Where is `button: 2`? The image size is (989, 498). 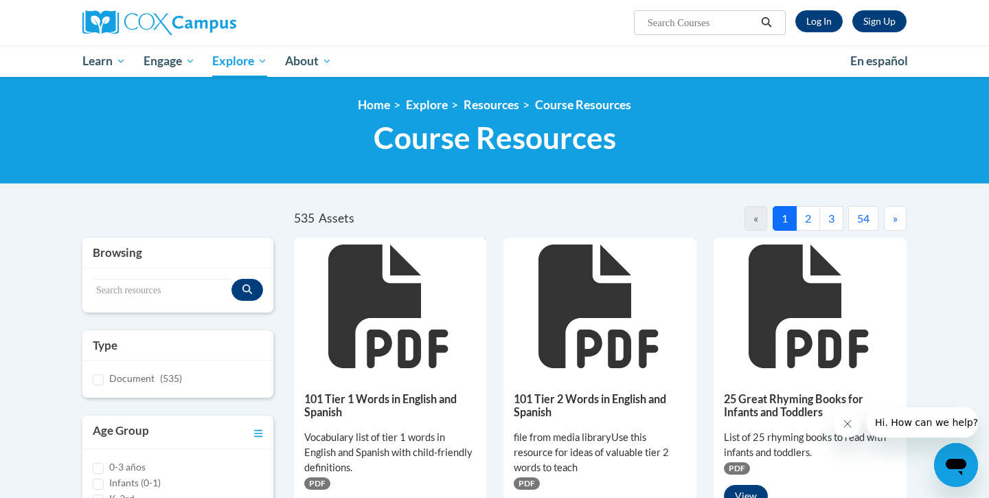
button: 2 is located at coordinates (807, 218).